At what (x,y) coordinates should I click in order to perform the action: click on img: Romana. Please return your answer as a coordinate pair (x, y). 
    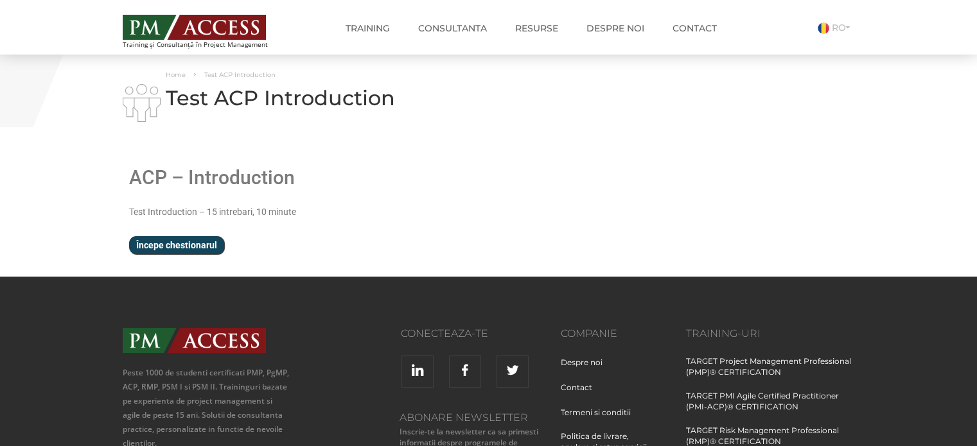
    Looking at the image, I should click on (823, 28).